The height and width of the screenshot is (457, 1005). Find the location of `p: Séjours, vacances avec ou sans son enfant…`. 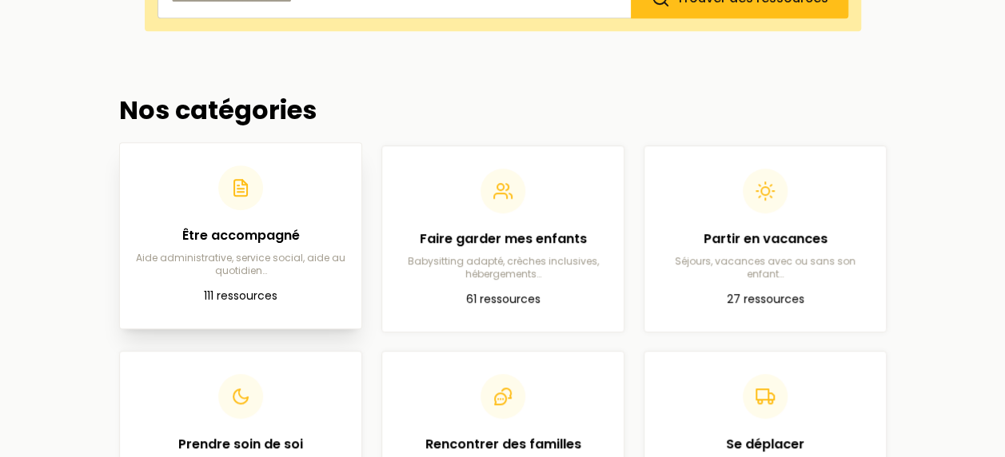

p: Séjours, vacances avec ou sans son enfant… is located at coordinates (765, 268).